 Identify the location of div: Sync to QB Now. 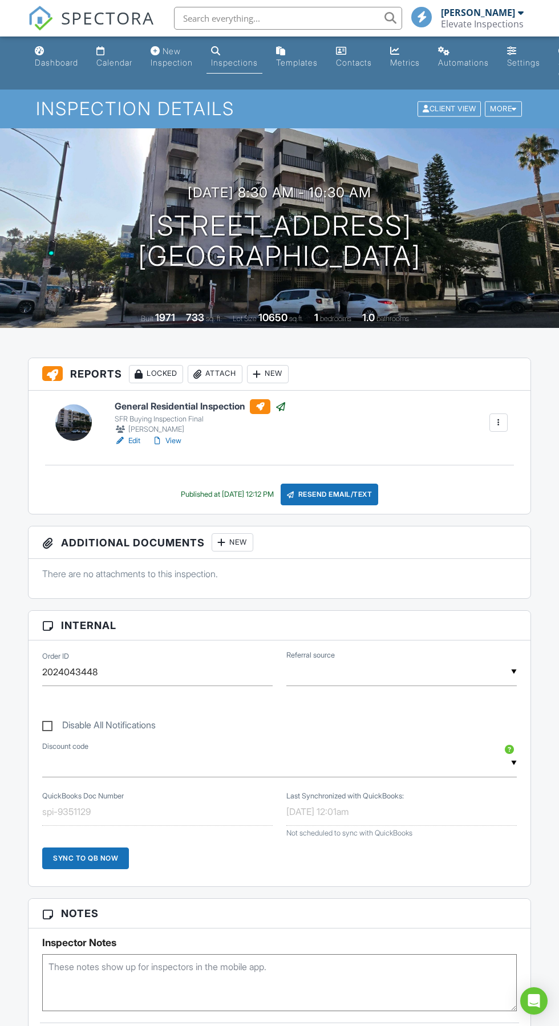
(86, 858).